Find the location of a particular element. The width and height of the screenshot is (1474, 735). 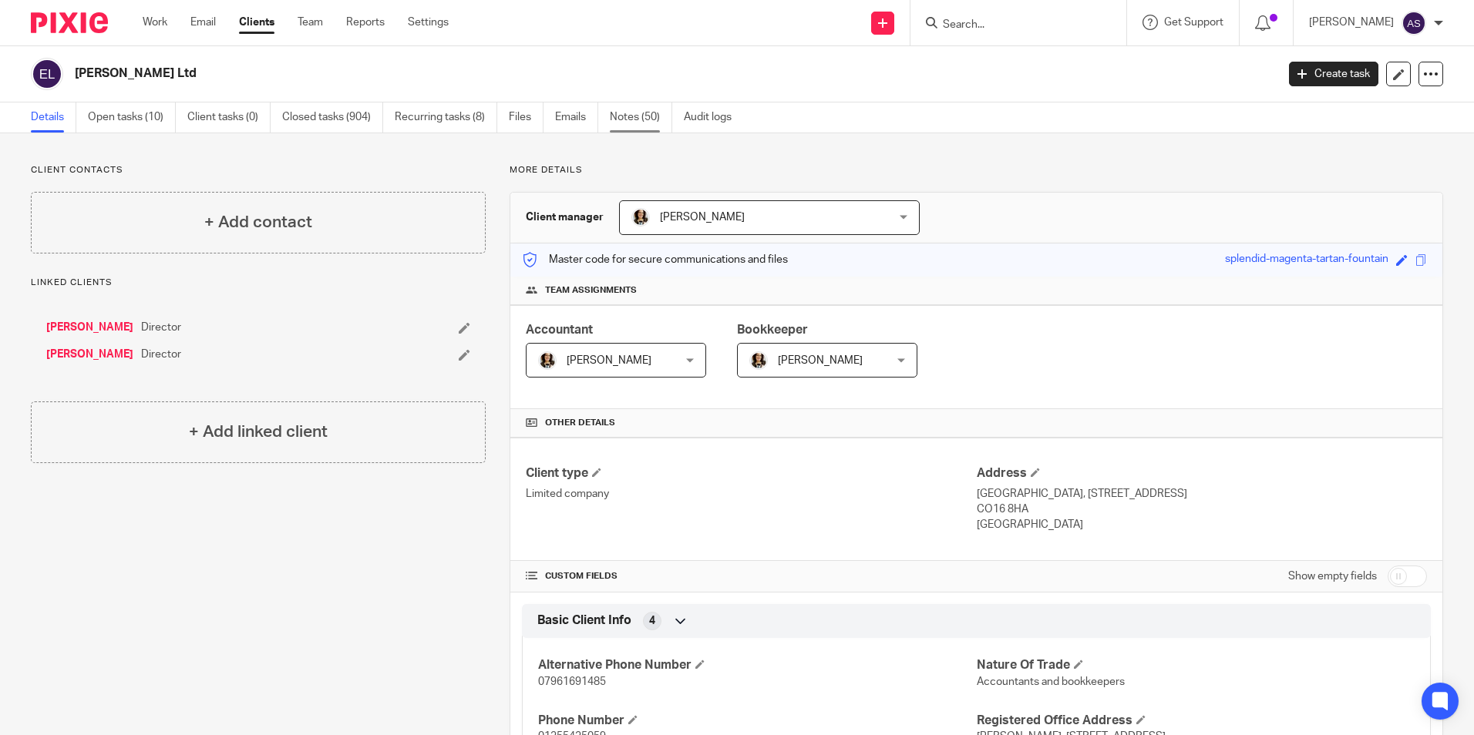

p: Master code for secure communications and files is located at coordinates (655, 260).